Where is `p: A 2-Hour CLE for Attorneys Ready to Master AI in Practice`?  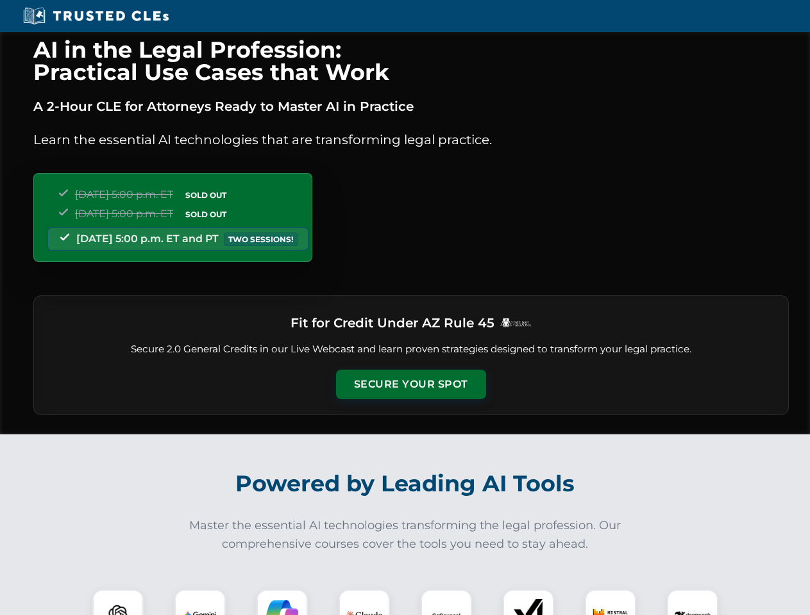
p: A 2-Hour CLE for Attorneys Ready to Master AI in Practice is located at coordinates (411, 106).